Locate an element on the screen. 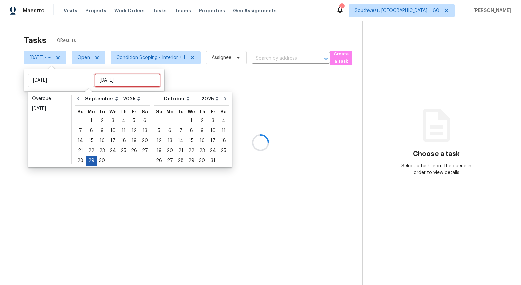 The height and width of the screenshot is (285, 521). div: Thu Oct 23 2025 is located at coordinates (202, 151).